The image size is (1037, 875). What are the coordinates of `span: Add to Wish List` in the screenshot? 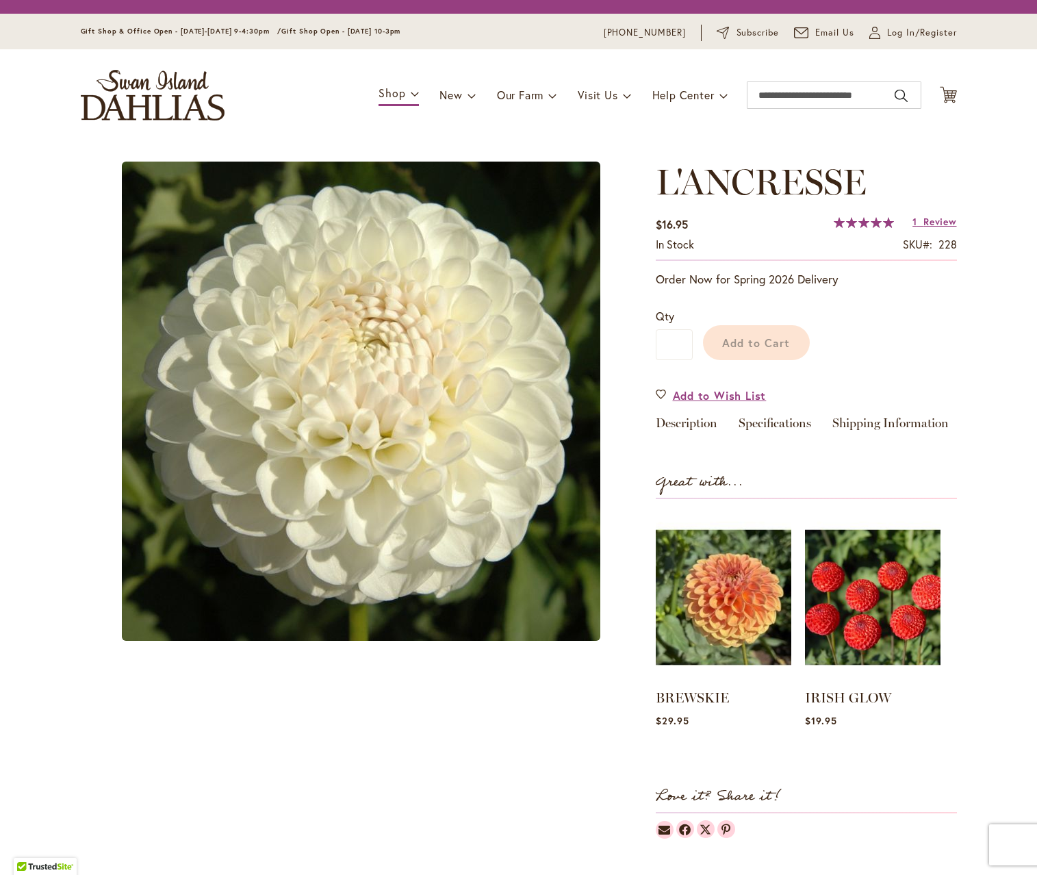 It's located at (720, 395).